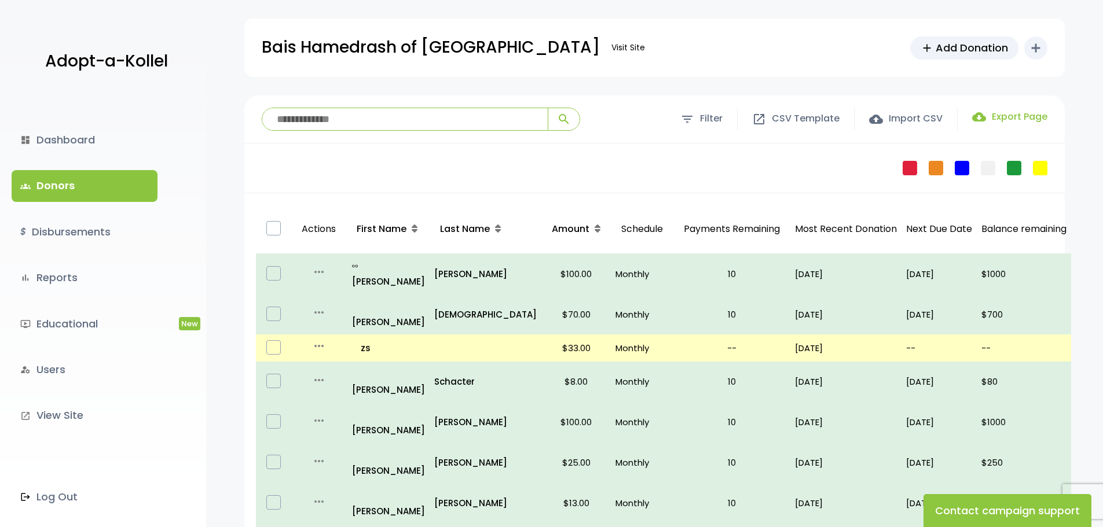 Image resolution: width=1103 pixels, height=527 pixels. Describe the element at coordinates (711, 119) in the screenshot. I see `span: Filter` at that location.